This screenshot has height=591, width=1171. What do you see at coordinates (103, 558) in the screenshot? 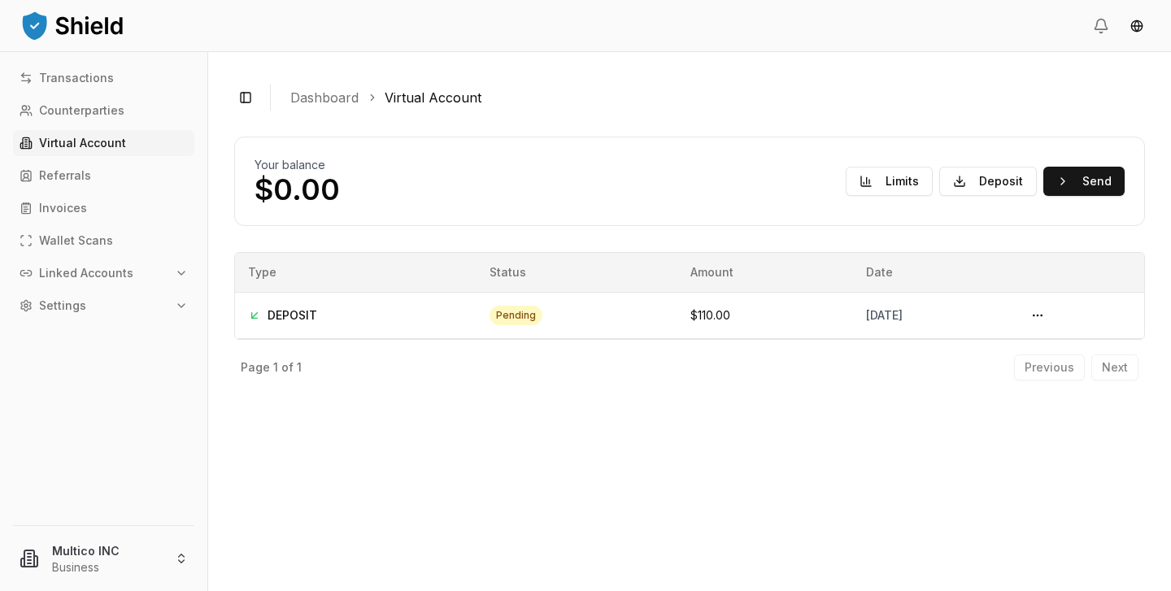
I see `button: Multico INCBusiness` at bounding box center [103, 558].